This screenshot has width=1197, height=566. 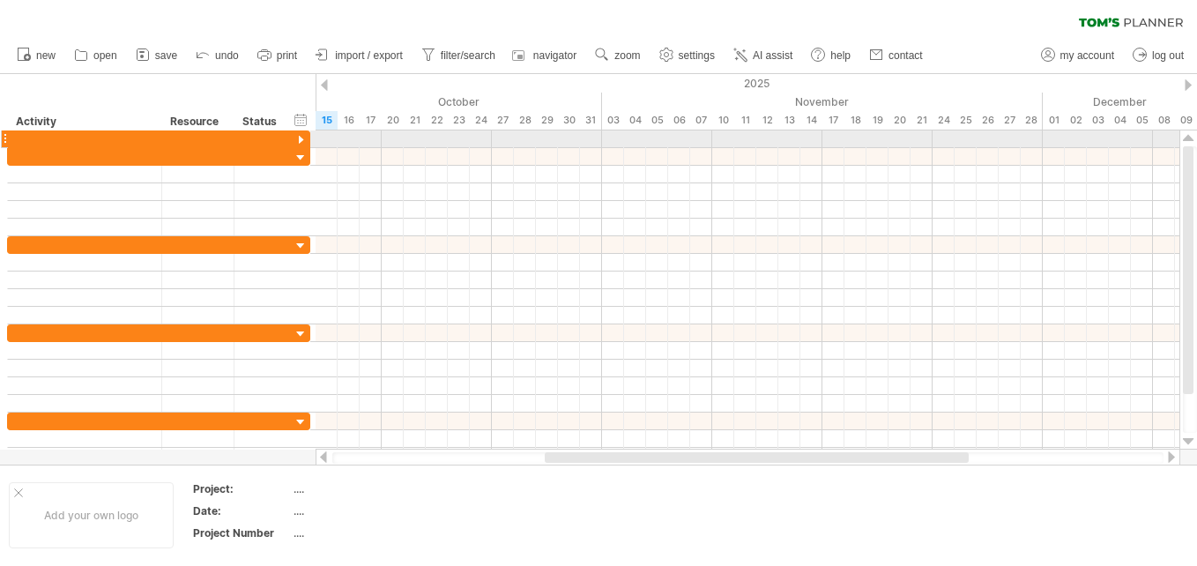 What do you see at coordinates (855, 120) in the screenshot?
I see `div: Tuesday, 18 November 2025` at bounding box center [855, 120].